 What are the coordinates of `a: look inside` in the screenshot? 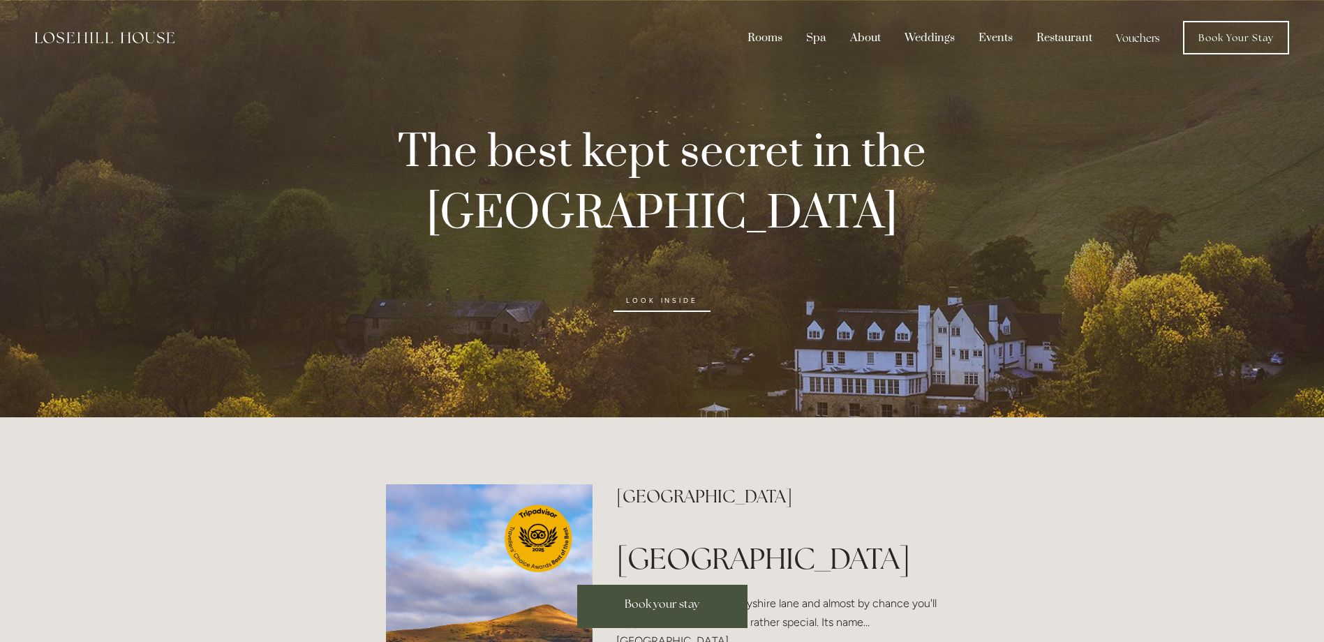 It's located at (662, 301).